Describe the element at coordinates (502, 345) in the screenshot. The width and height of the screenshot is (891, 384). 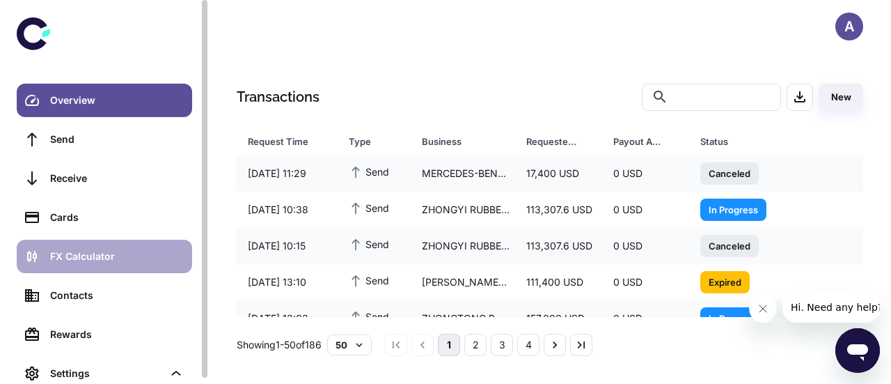
I see `button: Go to page 3` at that location.